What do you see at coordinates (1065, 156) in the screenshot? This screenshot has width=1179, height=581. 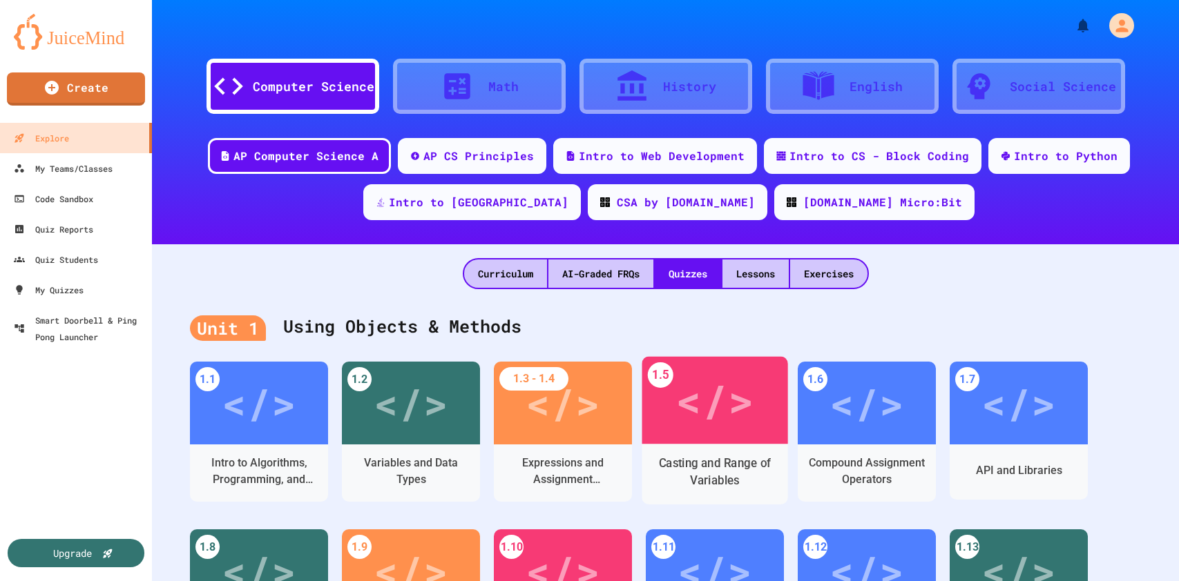 I see `div: Intro to Python` at bounding box center [1065, 156].